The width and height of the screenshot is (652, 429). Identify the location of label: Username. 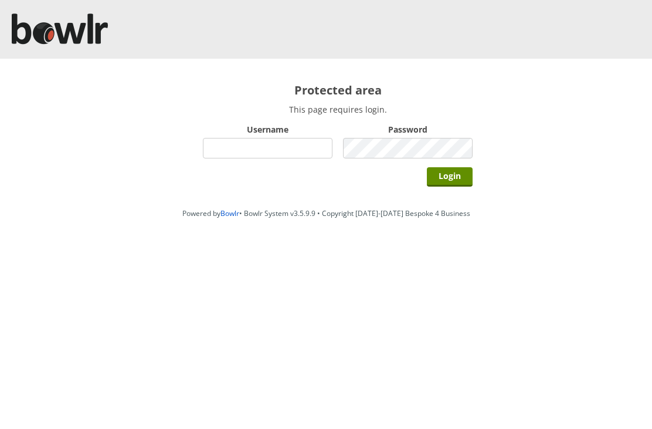
(267, 129).